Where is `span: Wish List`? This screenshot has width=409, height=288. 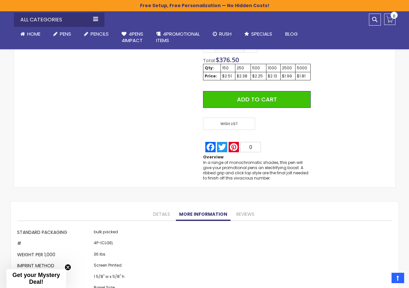
span: Wish List is located at coordinates (229, 124).